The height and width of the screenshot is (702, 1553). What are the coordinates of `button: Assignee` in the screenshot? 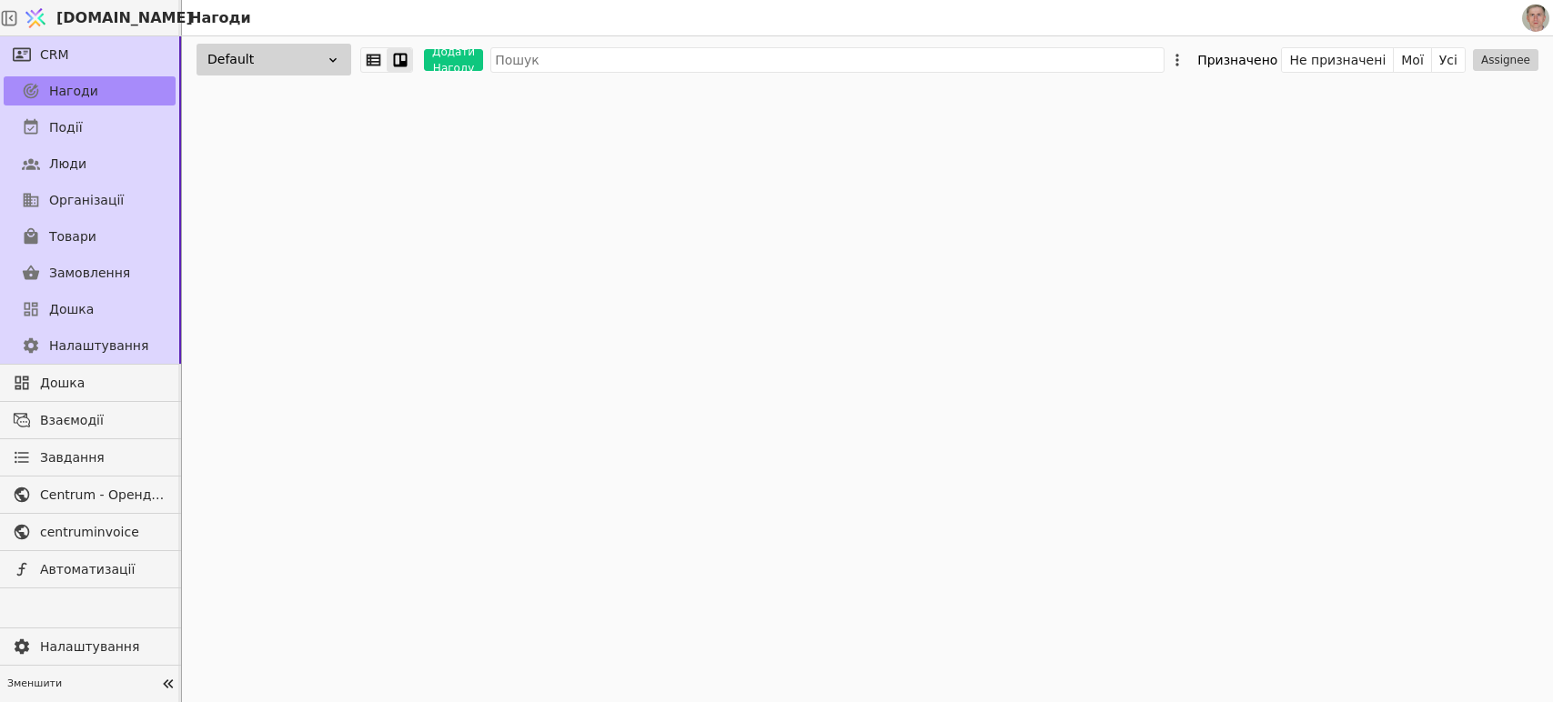 It's located at (1505, 60).